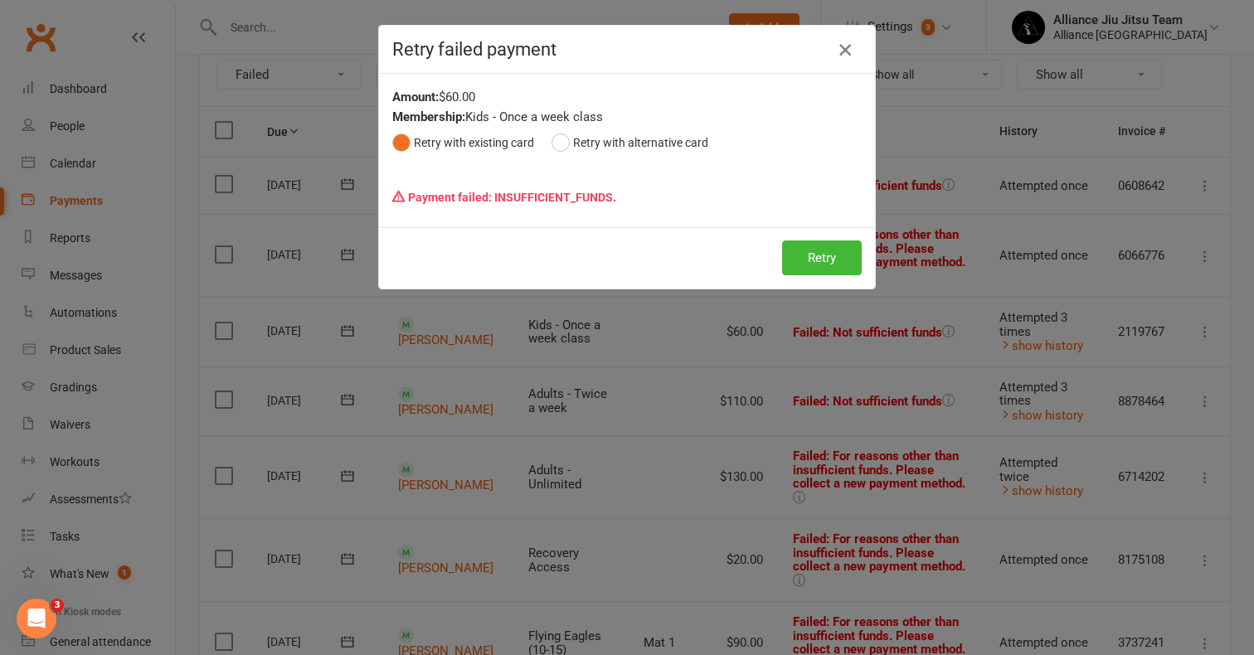 The image size is (1254, 655). What do you see at coordinates (57, 606) in the screenshot?
I see `span: 3` at bounding box center [57, 606].